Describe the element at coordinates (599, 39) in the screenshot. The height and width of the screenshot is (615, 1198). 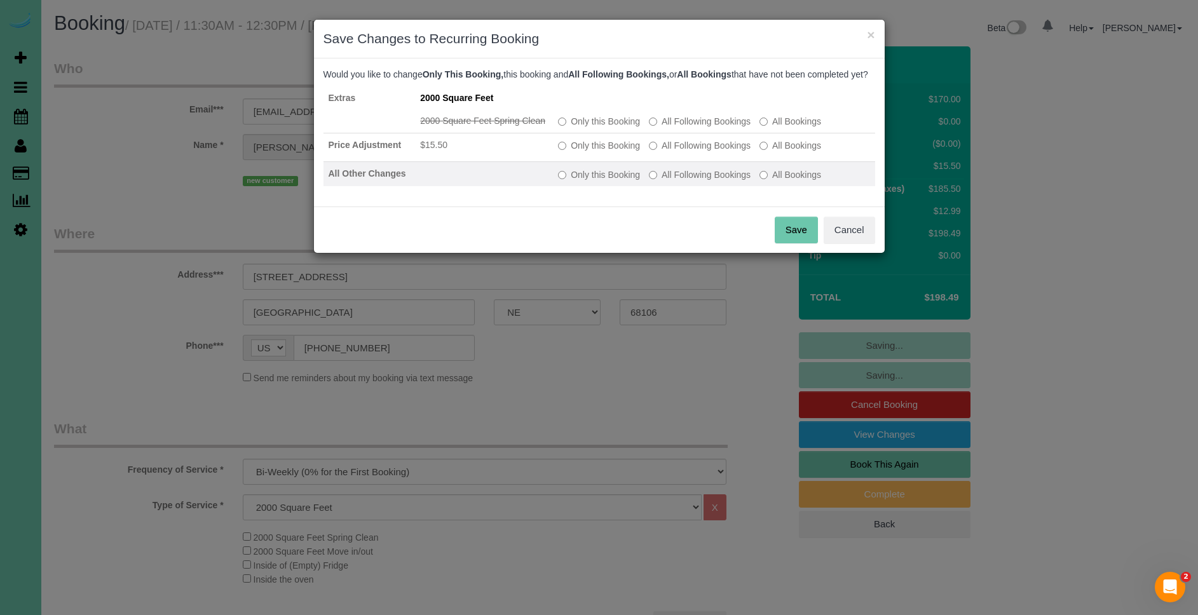
I see `h3: Save Changes to Recurring Booking` at that location.